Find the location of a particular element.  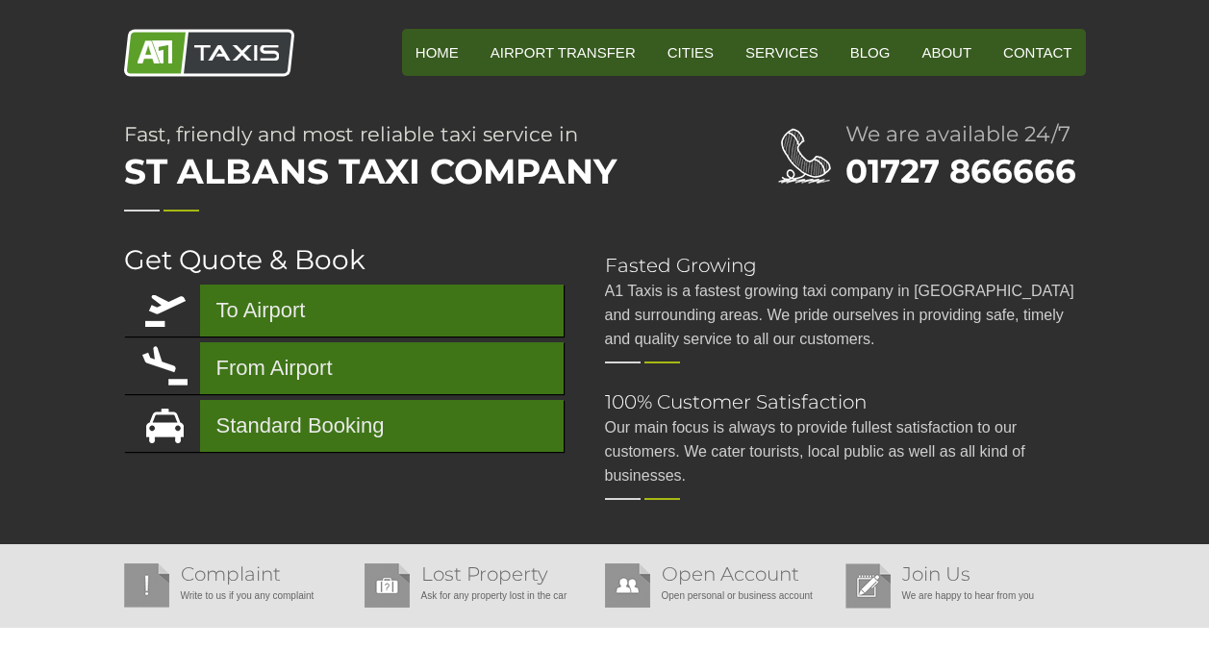

a: Join Us is located at coordinates (936, 574).